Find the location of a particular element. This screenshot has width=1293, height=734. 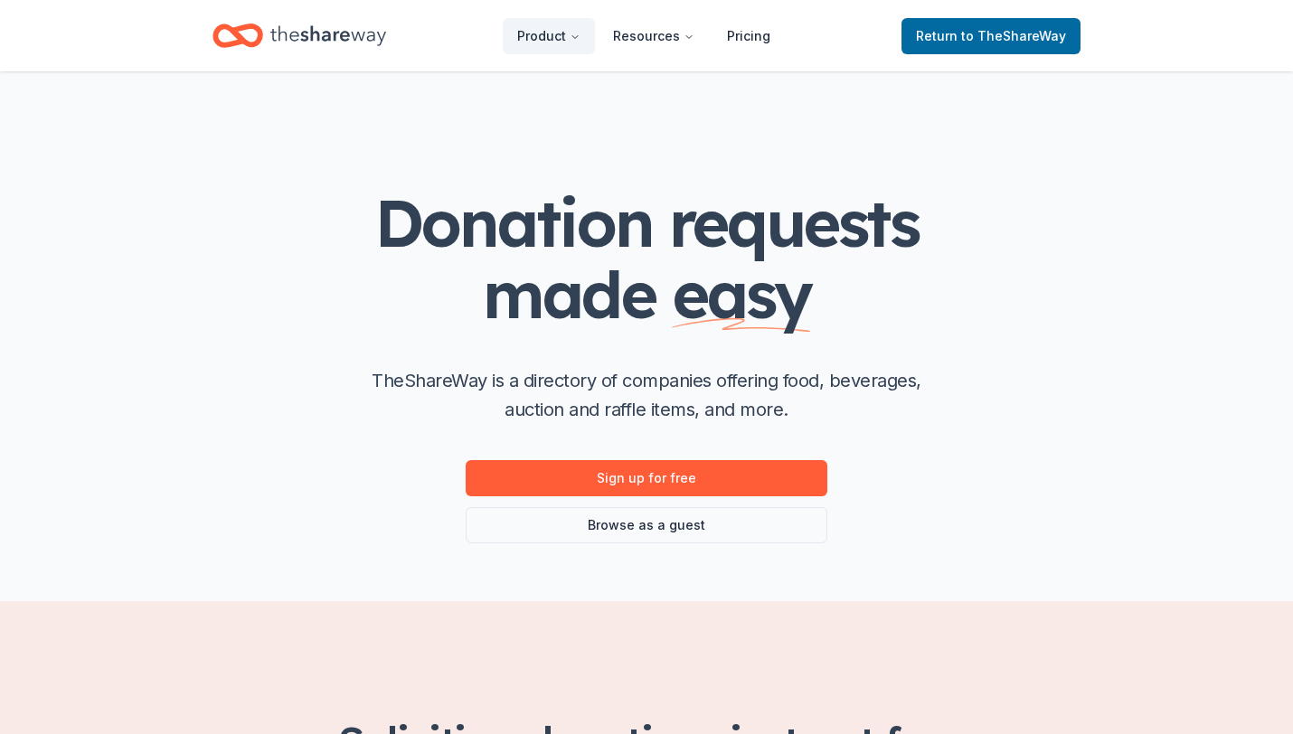

a: Returnto TheShareWay is located at coordinates (991, 36).